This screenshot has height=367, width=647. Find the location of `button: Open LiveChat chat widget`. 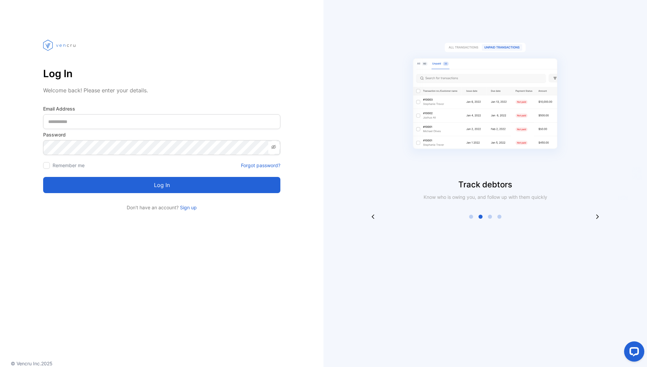

button: Open LiveChat chat widget is located at coordinates (15, 13).